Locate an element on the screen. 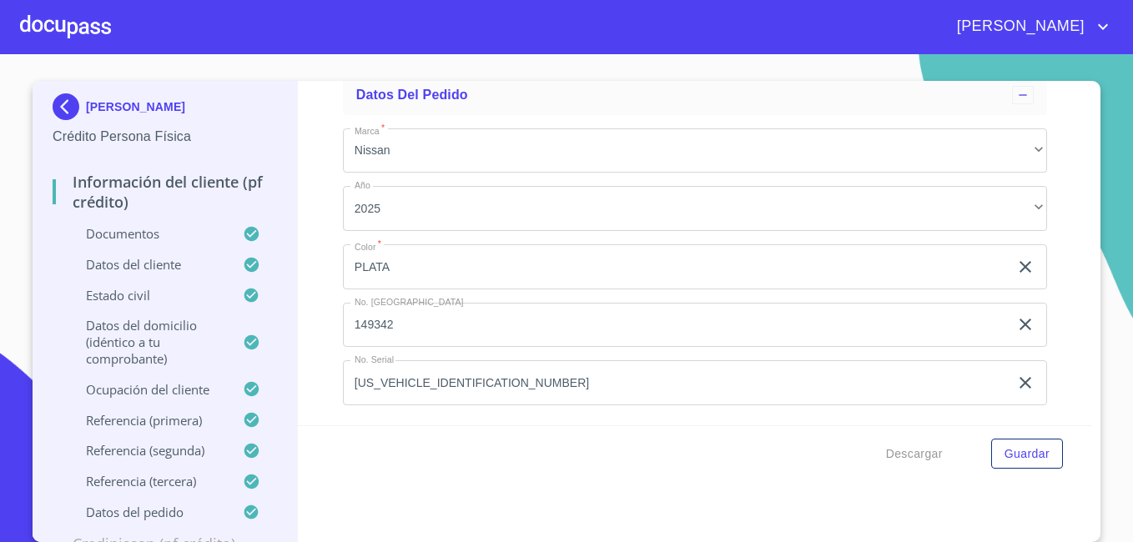 The width and height of the screenshot is (1133, 542). img: Docupass spot blue is located at coordinates (69, 107).